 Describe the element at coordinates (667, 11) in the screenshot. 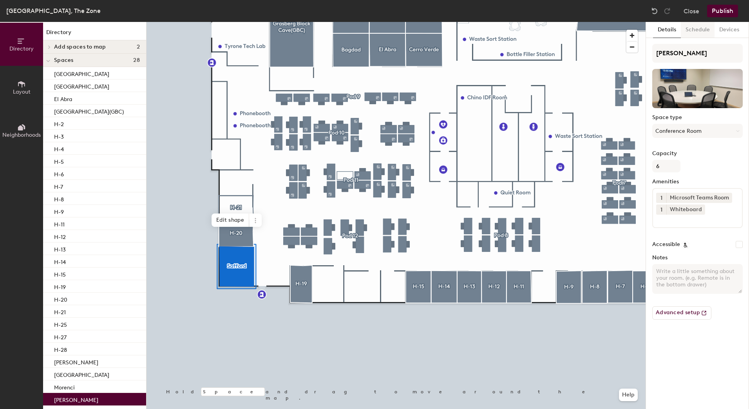

I see `img: Redo` at that location.